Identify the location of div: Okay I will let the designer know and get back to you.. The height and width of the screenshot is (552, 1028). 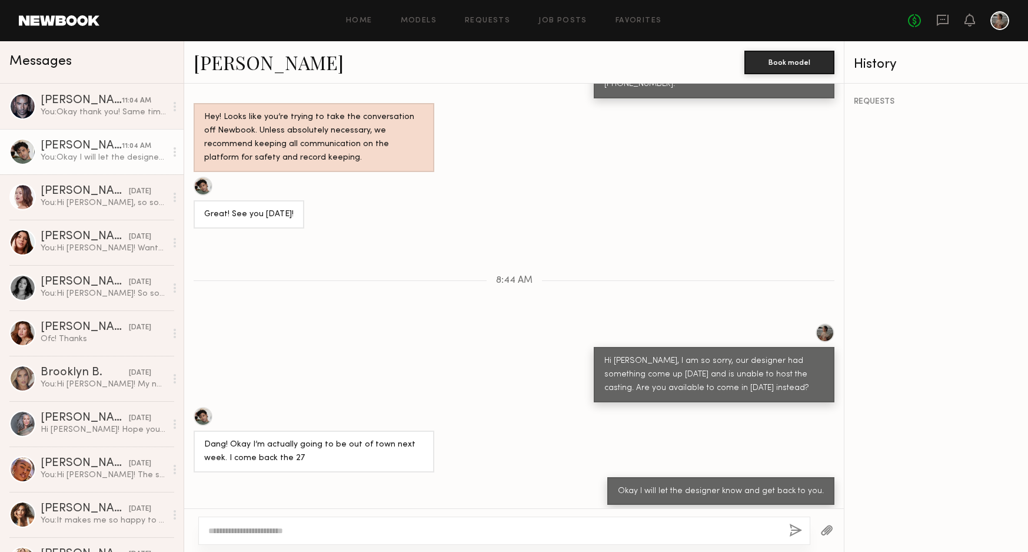
(721, 491).